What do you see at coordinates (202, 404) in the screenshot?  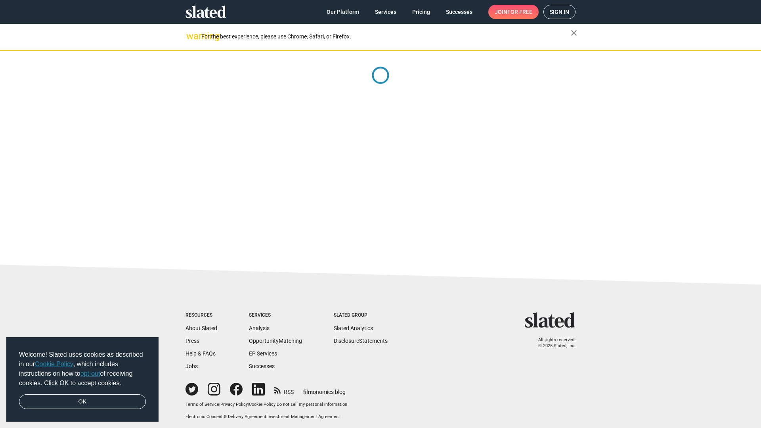 I see `a: Terms of Service` at bounding box center [202, 404].